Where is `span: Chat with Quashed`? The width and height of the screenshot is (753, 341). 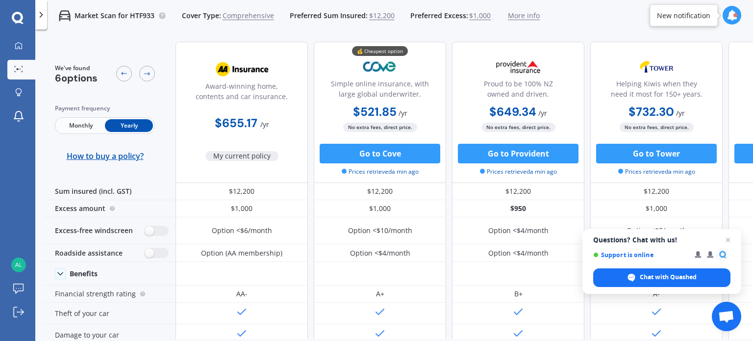
span: Chat with Quashed is located at coordinates (668, 277).